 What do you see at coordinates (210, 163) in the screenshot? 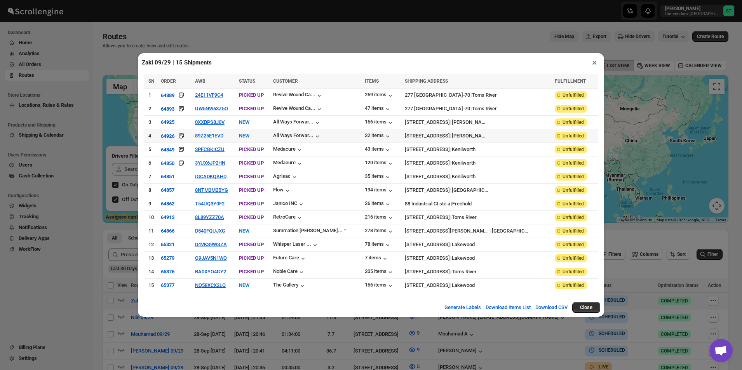
I see `button: 3YUX6JP2HN` at bounding box center [210, 163].